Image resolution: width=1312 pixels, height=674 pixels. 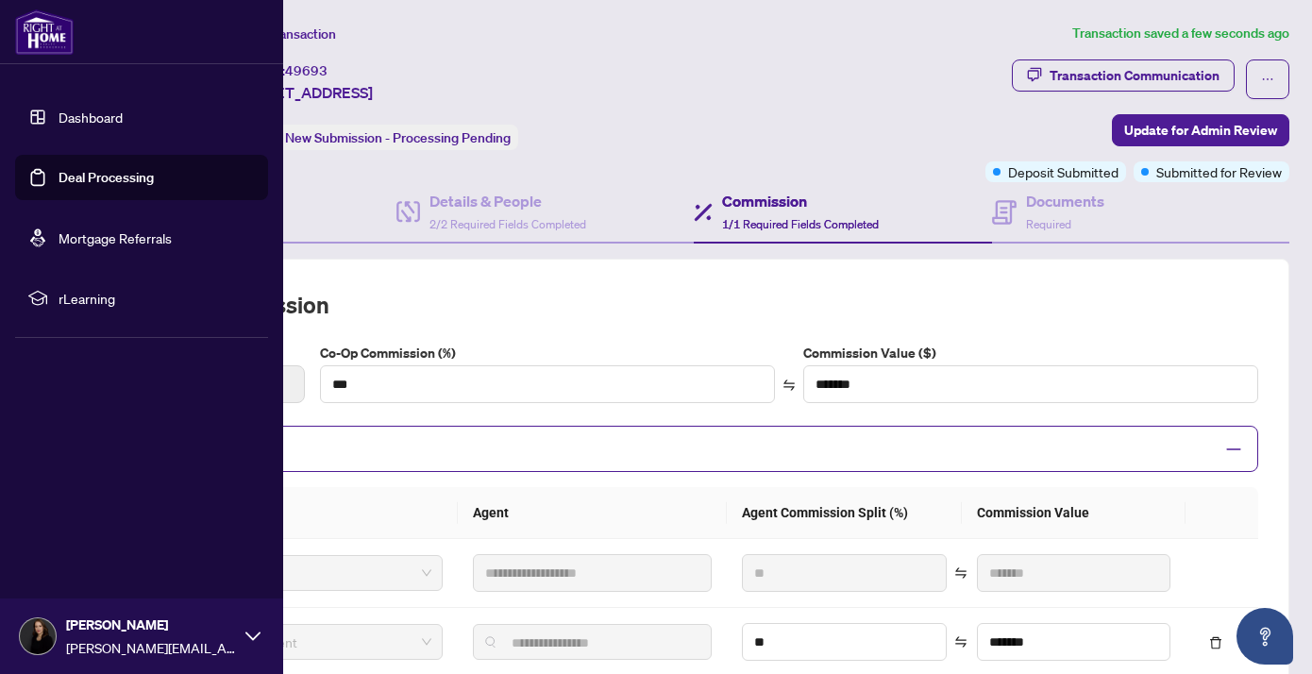 What do you see at coordinates (508, 224) in the screenshot?
I see `span: 2/2 Required Fields Completed` at bounding box center [508, 224].